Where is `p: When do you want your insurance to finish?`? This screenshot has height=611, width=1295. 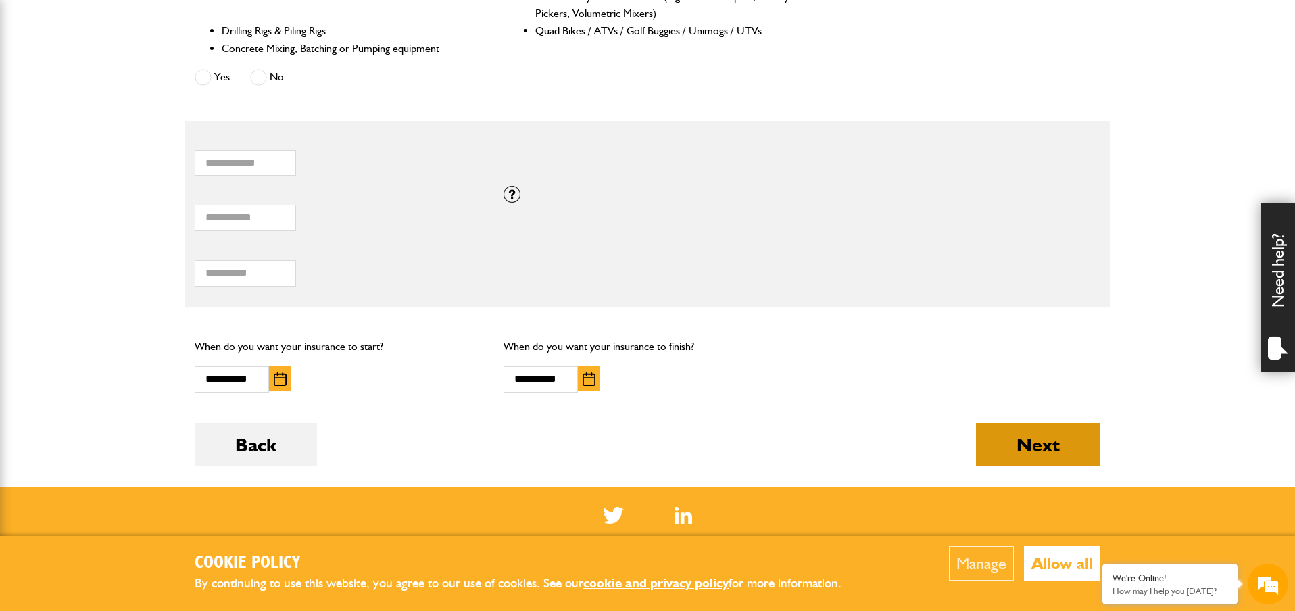 p: When do you want your insurance to finish? is located at coordinates (647, 347).